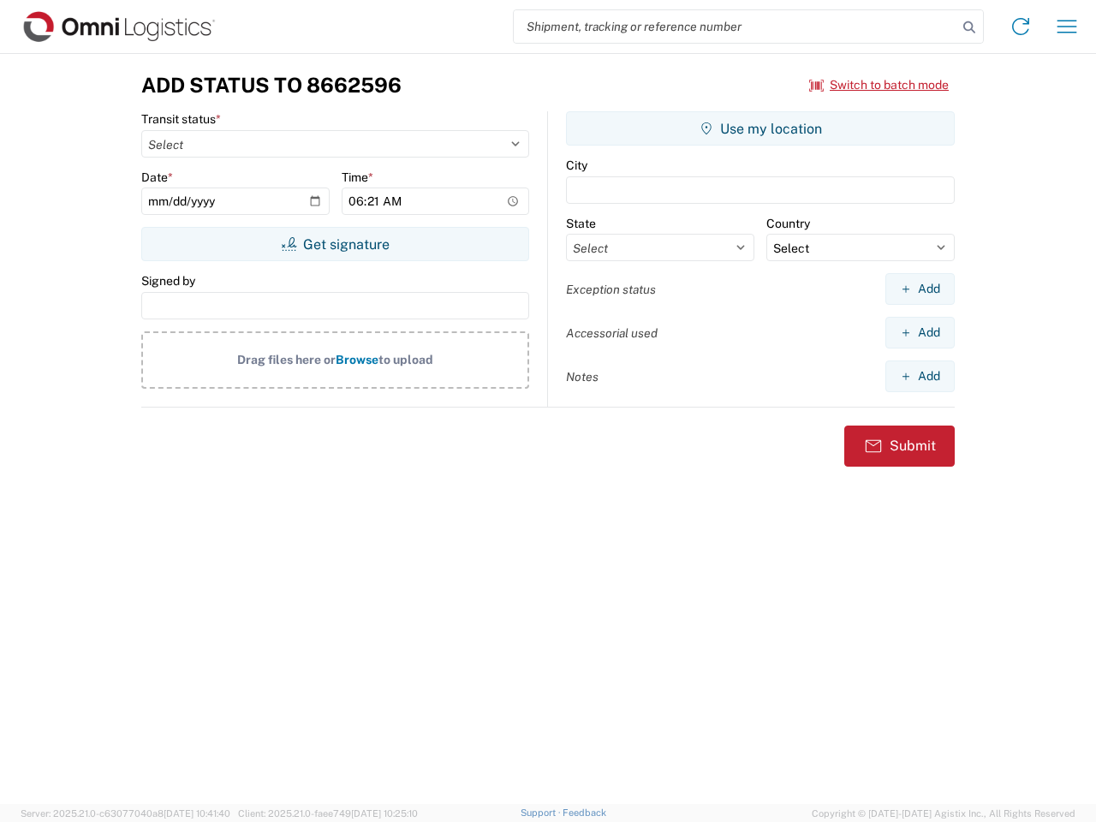 The image size is (1096, 822). What do you see at coordinates (760, 128) in the screenshot?
I see `button: Use my location` at bounding box center [760, 128].